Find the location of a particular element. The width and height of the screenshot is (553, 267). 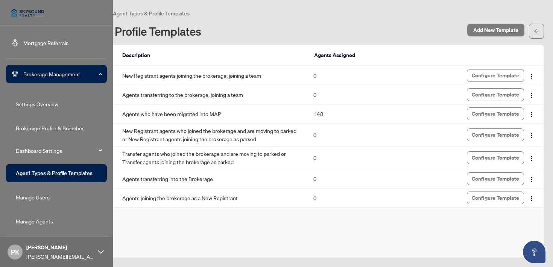

td: New Registrant agents who joined the brokerage and are moving to parked or New Registrant agents ... is located at coordinates (212, 135).